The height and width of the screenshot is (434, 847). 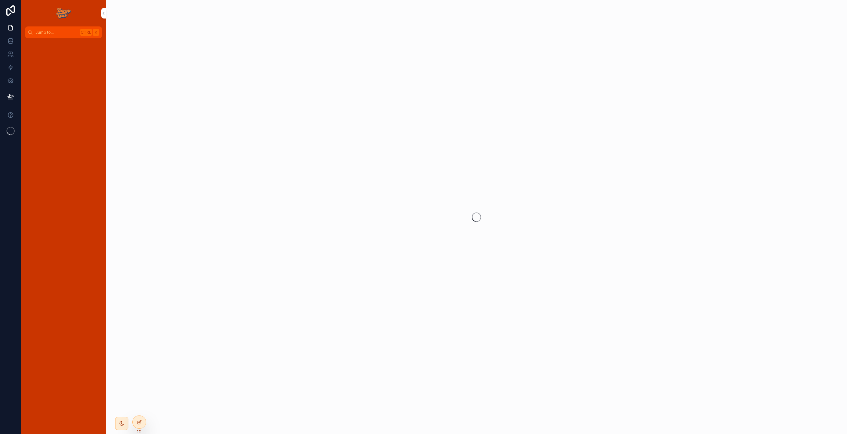 What do you see at coordinates (96, 32) in the screenshot?
I see `span: K` at bounding box center [96, 32].